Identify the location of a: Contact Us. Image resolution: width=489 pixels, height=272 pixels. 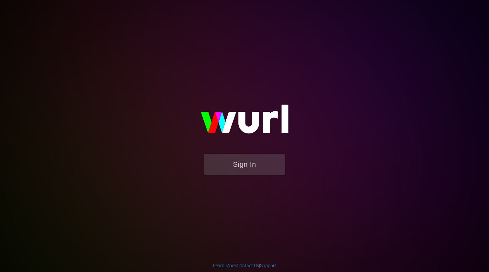
(248, 266).